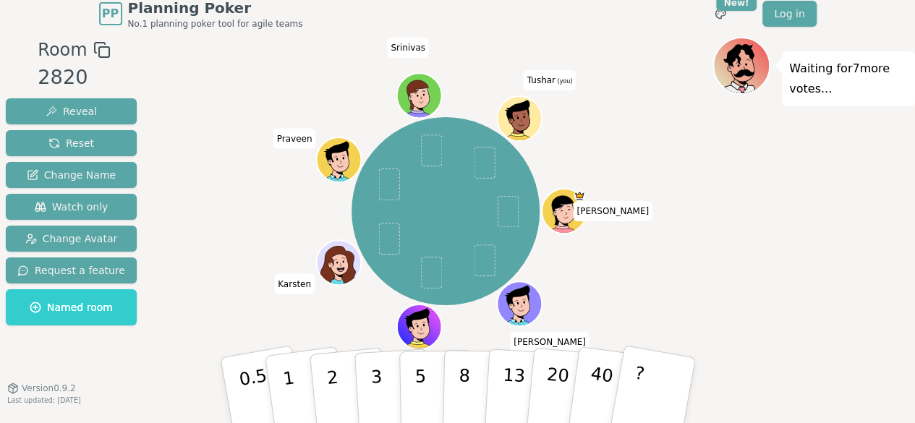  Describe the element at coordinates (71, 111) in the screenshot. I see `span: Reveal` at that location.